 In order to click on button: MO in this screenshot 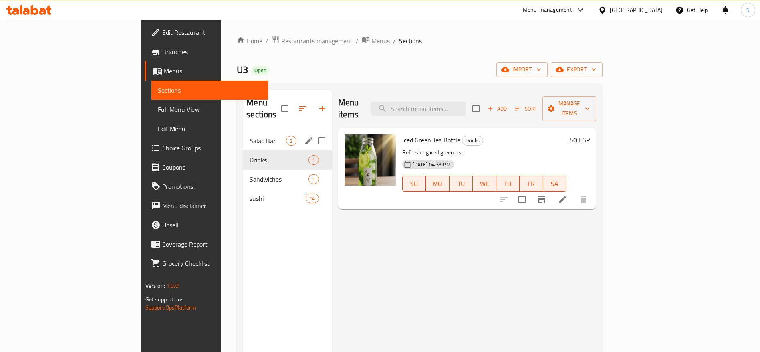, I will do `click(438, 184)`.